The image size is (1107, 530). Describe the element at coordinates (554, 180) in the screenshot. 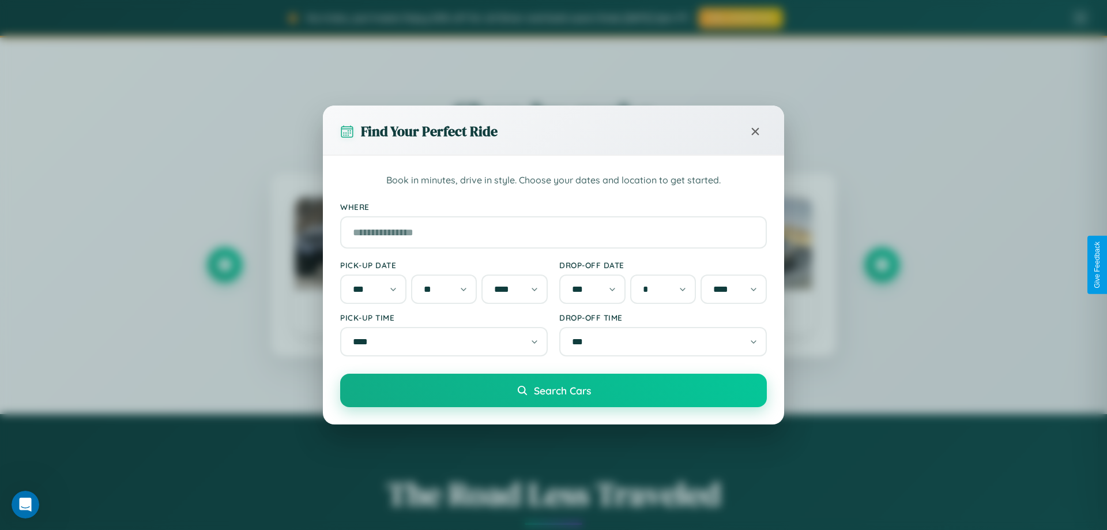

I see `p: Book in minutes, drive in style. Choose your dates and location to get started.` at that location.